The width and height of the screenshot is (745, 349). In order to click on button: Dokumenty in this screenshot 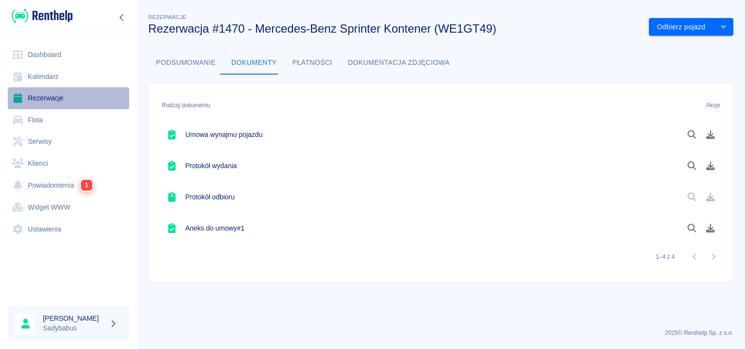, I will do `click(254, 63)`.